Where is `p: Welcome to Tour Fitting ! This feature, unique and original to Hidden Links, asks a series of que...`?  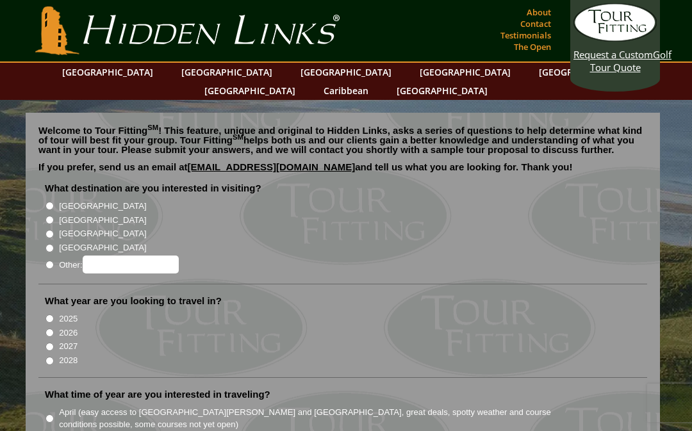 p: Welcome to Tour Fitting ! This feature, unique and original to Hidden Links, asks a series of que... is located at coordinates (343, 140).